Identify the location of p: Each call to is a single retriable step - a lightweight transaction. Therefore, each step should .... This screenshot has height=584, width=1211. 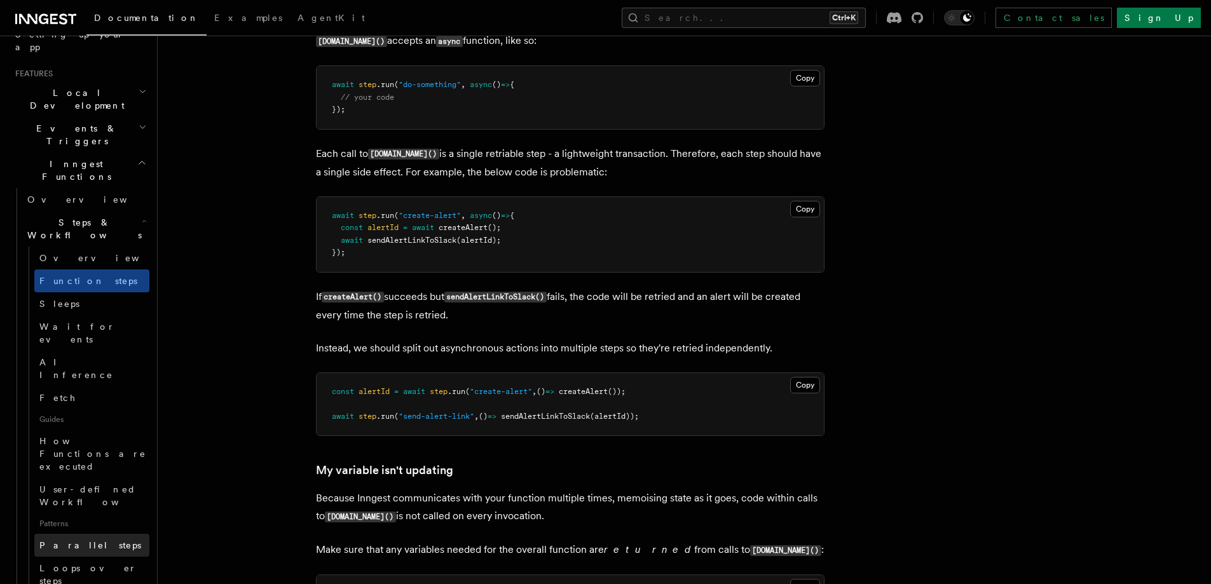
(570, 163).